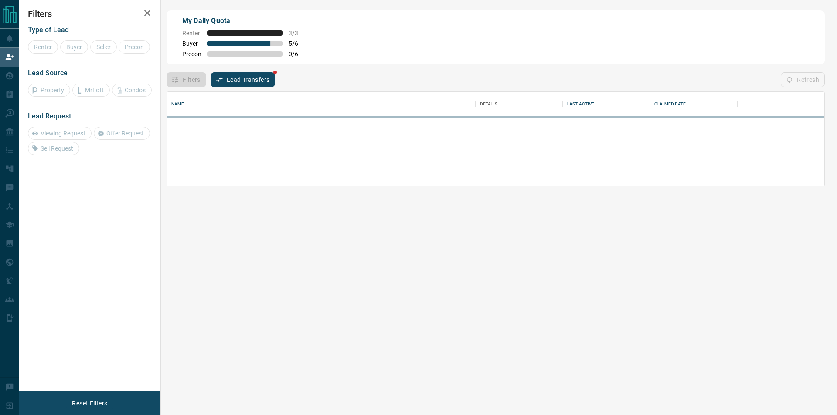 This screenshot has width=837, height=415. Describe the element at coordinates (298, 33) in the screenshot. I see `span: 3 / 3` at that location.